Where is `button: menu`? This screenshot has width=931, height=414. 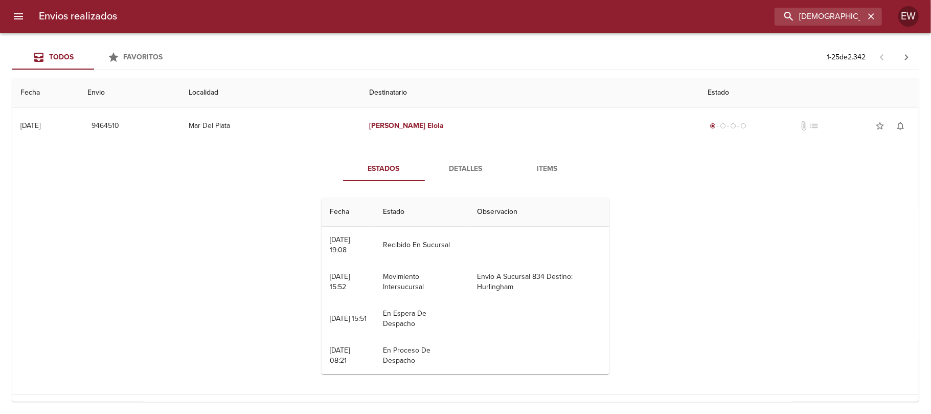
button: menu is located at coordinates (18, 16).